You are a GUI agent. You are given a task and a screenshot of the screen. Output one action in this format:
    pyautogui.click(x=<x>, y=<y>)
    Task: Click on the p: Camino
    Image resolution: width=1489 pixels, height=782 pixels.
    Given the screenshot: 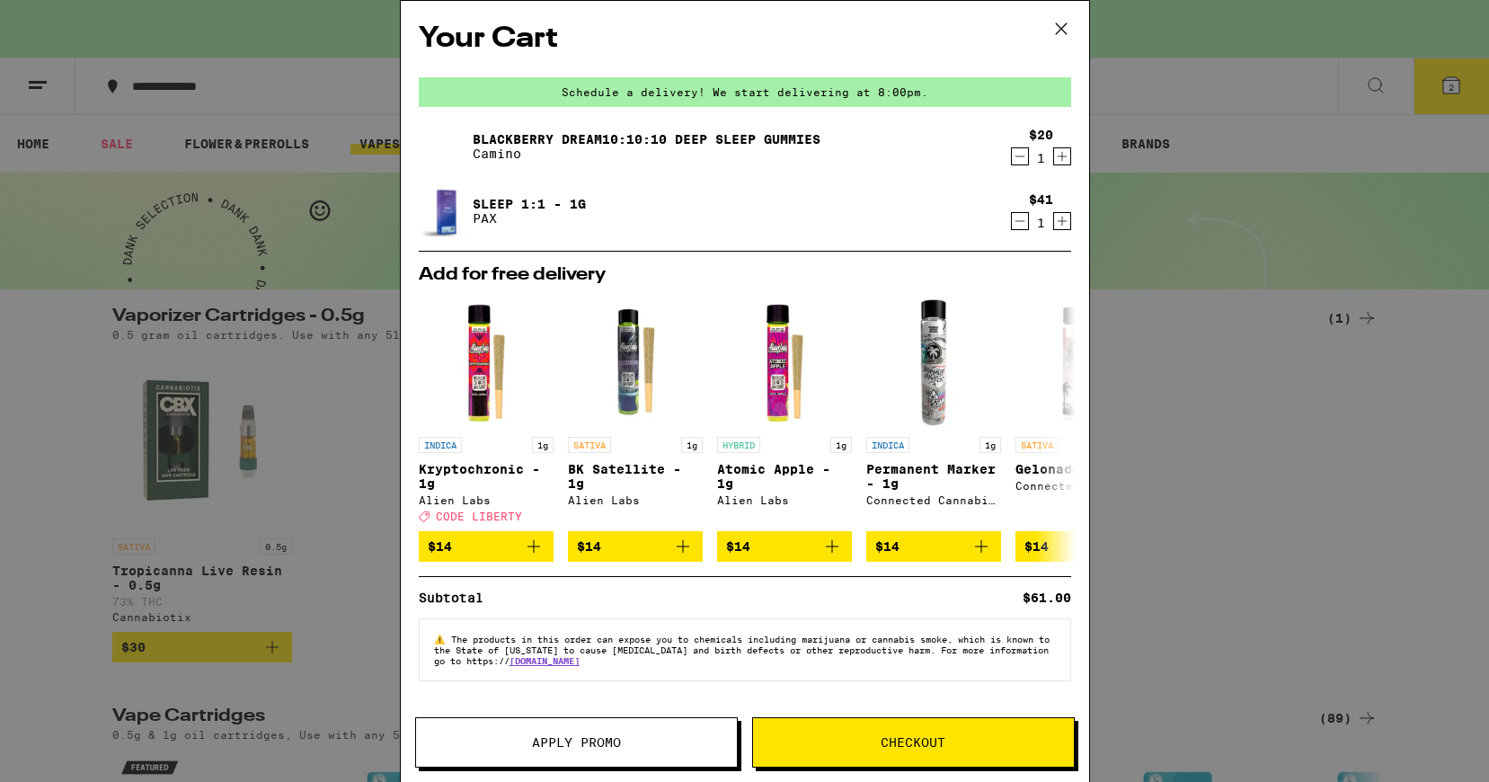 What is the action you would take?
    pyautogui.click(x=646, y=154)
    